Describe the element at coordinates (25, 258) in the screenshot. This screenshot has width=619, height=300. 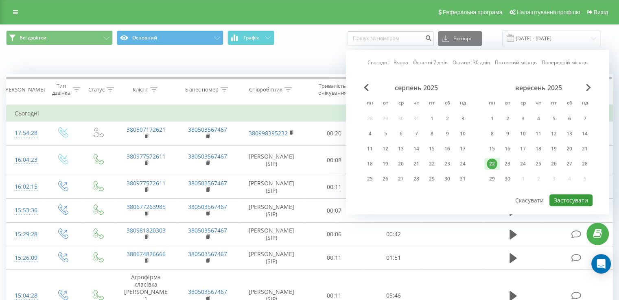
I see `div: 15:26:09` at that location.